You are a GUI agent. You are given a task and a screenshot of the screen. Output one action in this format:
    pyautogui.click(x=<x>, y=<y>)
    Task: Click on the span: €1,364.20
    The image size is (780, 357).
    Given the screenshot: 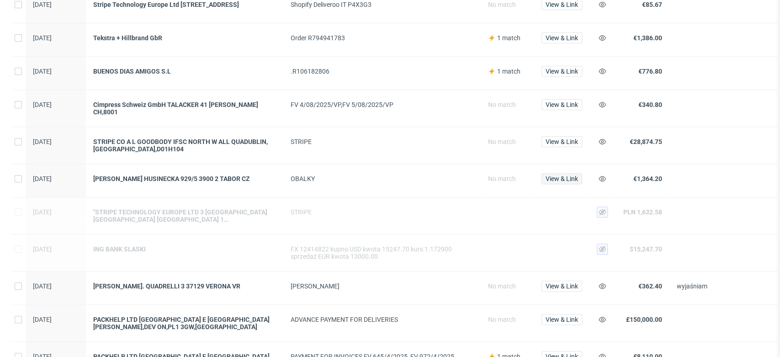 What is the action you would take?
    pyautogui.click(x=648, y=179)
    